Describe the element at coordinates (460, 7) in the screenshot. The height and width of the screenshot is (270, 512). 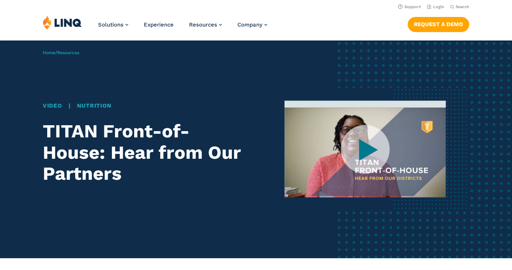
I see `button: Open Search Bar` at that location.